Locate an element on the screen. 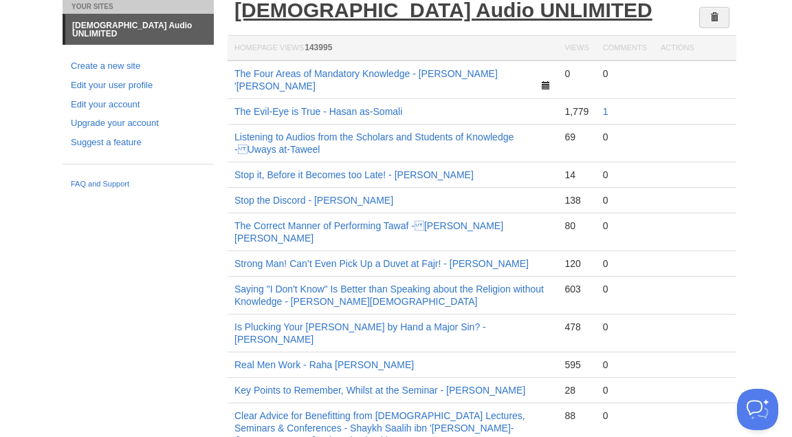  div: 28 is located at coordinates (576, 390).